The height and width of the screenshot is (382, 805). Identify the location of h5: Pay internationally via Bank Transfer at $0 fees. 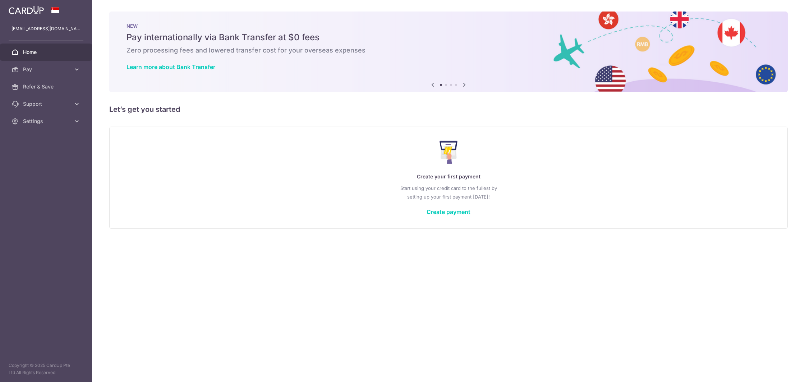
(449, 37).